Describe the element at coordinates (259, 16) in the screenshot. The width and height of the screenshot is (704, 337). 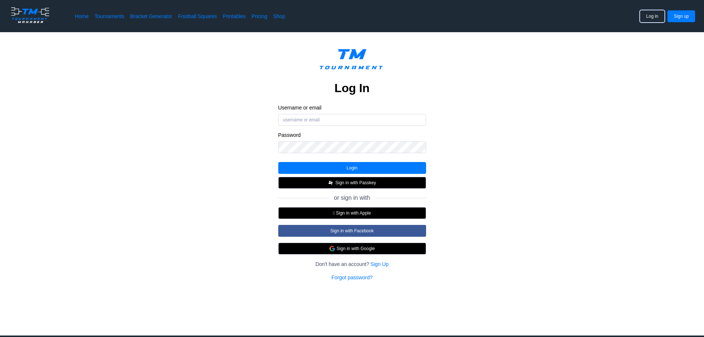
I see `a: Pricing` at that location.